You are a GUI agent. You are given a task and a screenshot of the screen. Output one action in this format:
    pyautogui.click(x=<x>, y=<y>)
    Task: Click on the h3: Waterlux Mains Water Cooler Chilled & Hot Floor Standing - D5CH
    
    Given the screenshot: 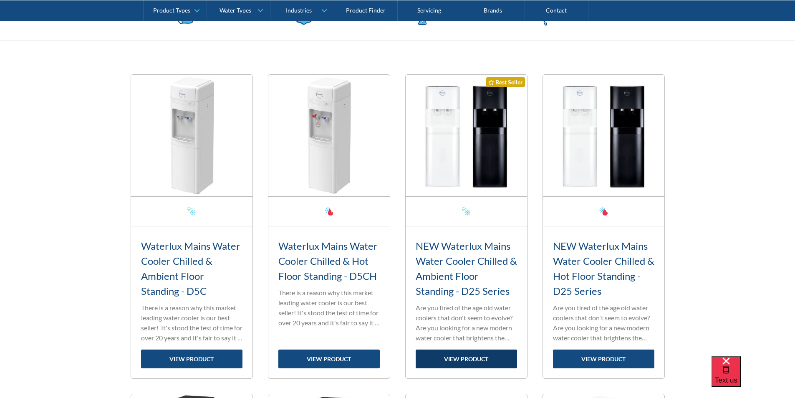 What is the action you would take?
    pyautogui.click(x=329, y=261)
    